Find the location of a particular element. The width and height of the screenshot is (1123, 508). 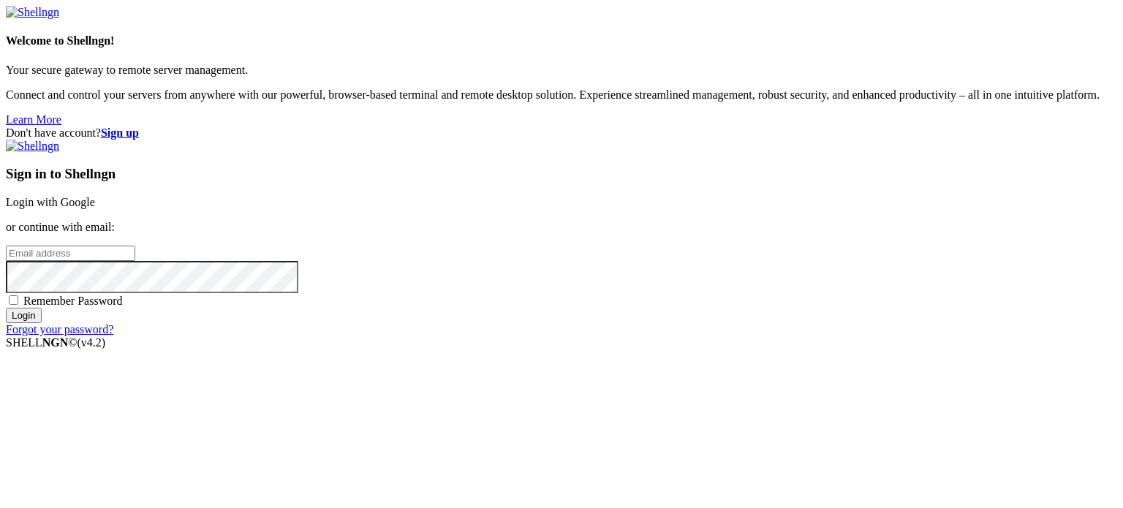

div: Don't have account? is located at coordinates (562, 133).